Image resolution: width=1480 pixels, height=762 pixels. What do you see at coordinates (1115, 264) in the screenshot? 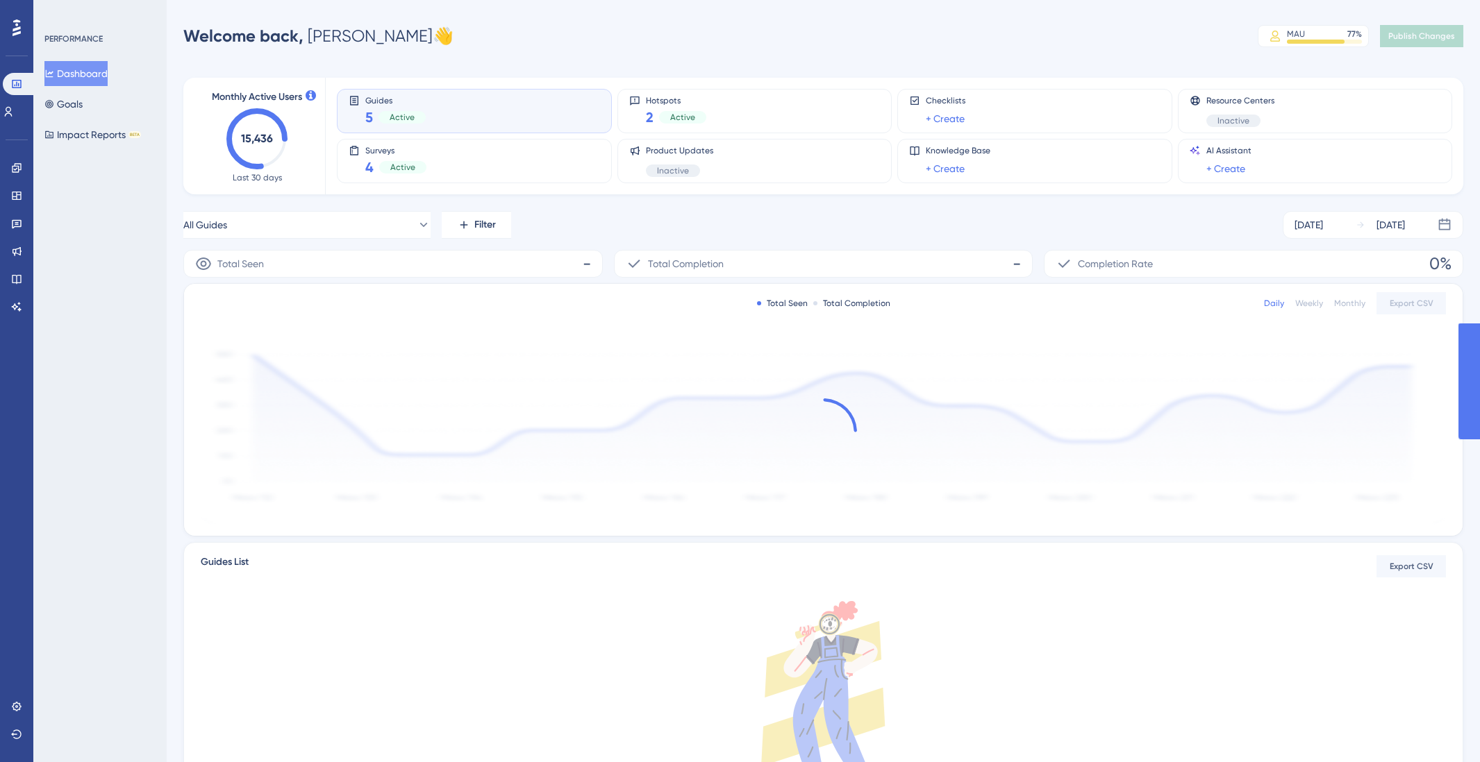
I see `span: Completion Rate` at bounding box center [1115, 264].